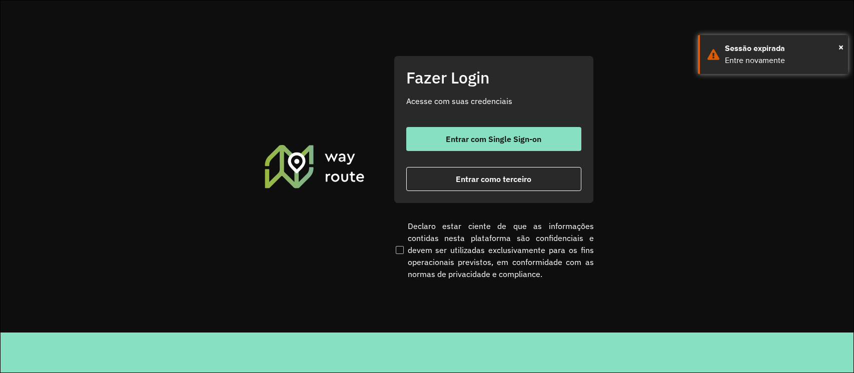 The image size is (854, 373). What do you see at coordinates (315, 167) in the screenshot?
I see `img: Roteirizador AmbevTech` at bounding box center [315, 167].